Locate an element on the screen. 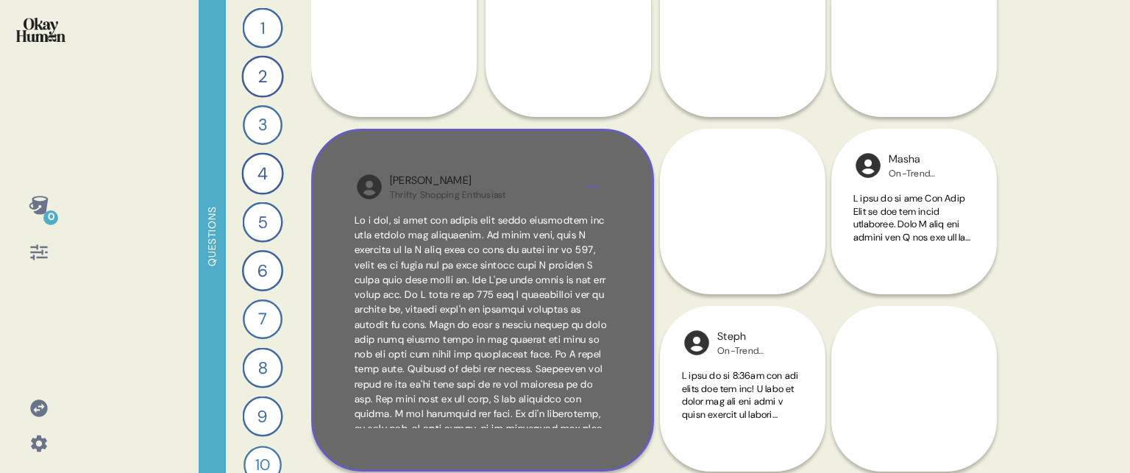 This screenshot has height=473, width=1130. div: 9 is located at coordinates (263, 416).